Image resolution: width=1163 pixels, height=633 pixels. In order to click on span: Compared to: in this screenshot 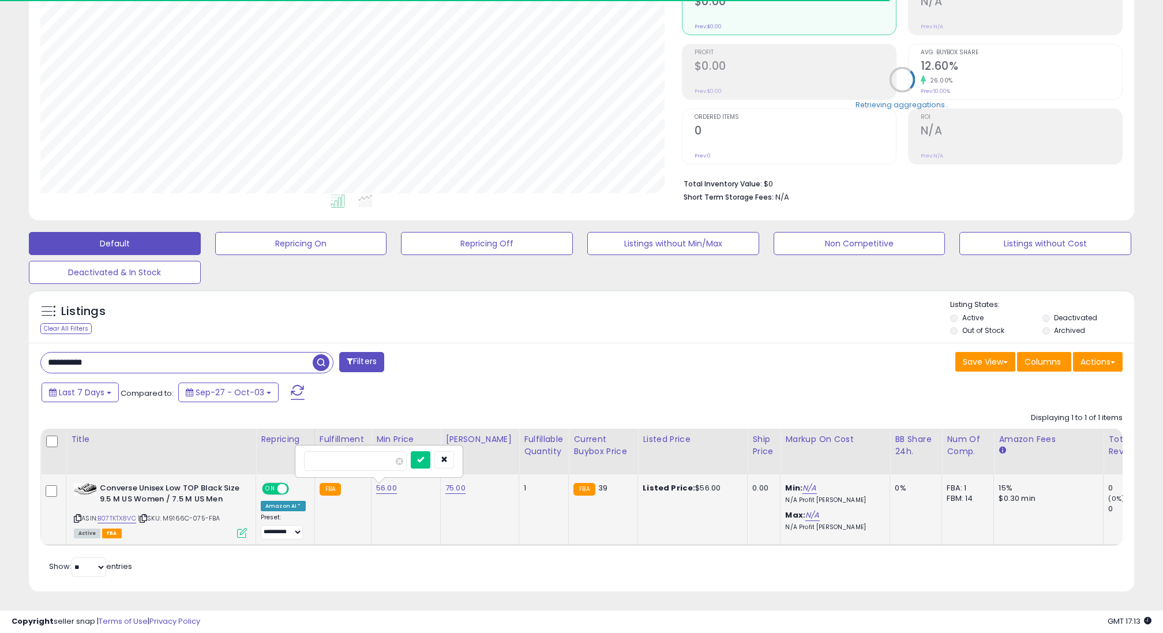, I will do `click(147, 393)`.